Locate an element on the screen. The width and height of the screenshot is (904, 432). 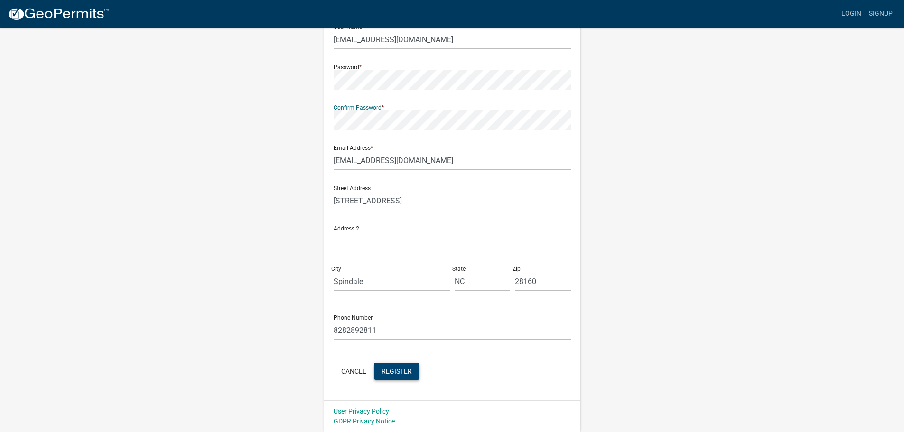
a: Signup is located at coordinates (881, 14).